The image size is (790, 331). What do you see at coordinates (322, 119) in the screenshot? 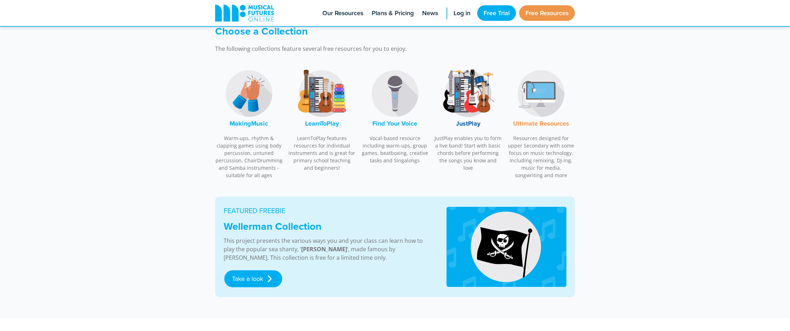
I see `a: LearnToPlay LogoLearnToPlay LearnToPlay features resources for individual instruments and is grea...` at bounding box center [322, 119].